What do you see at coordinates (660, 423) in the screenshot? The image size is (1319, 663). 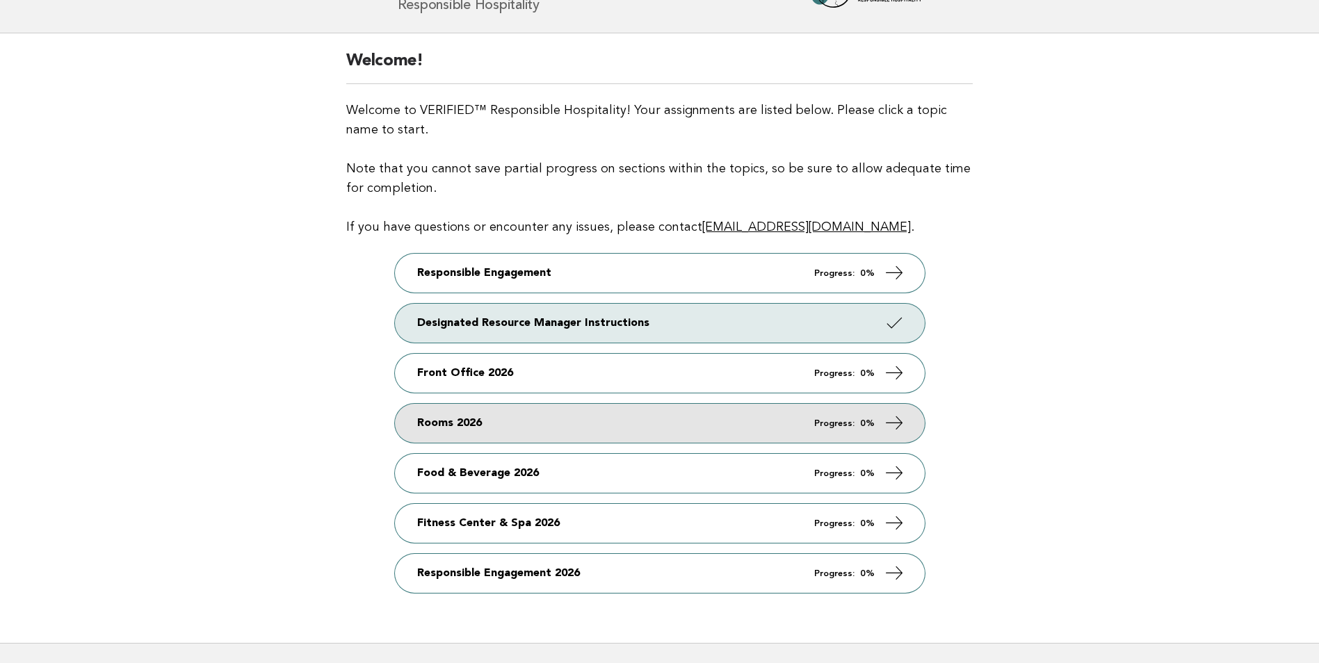 I see `a: Rooms 2026 Progress: 0%` at bounding box center [660, 423].